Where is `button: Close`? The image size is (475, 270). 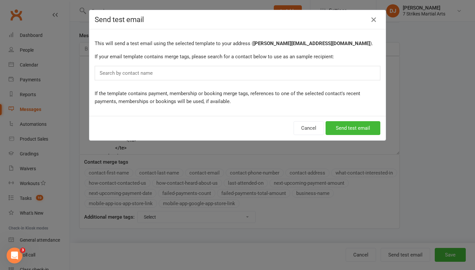 button: Close is located at coordinates (374, 20).